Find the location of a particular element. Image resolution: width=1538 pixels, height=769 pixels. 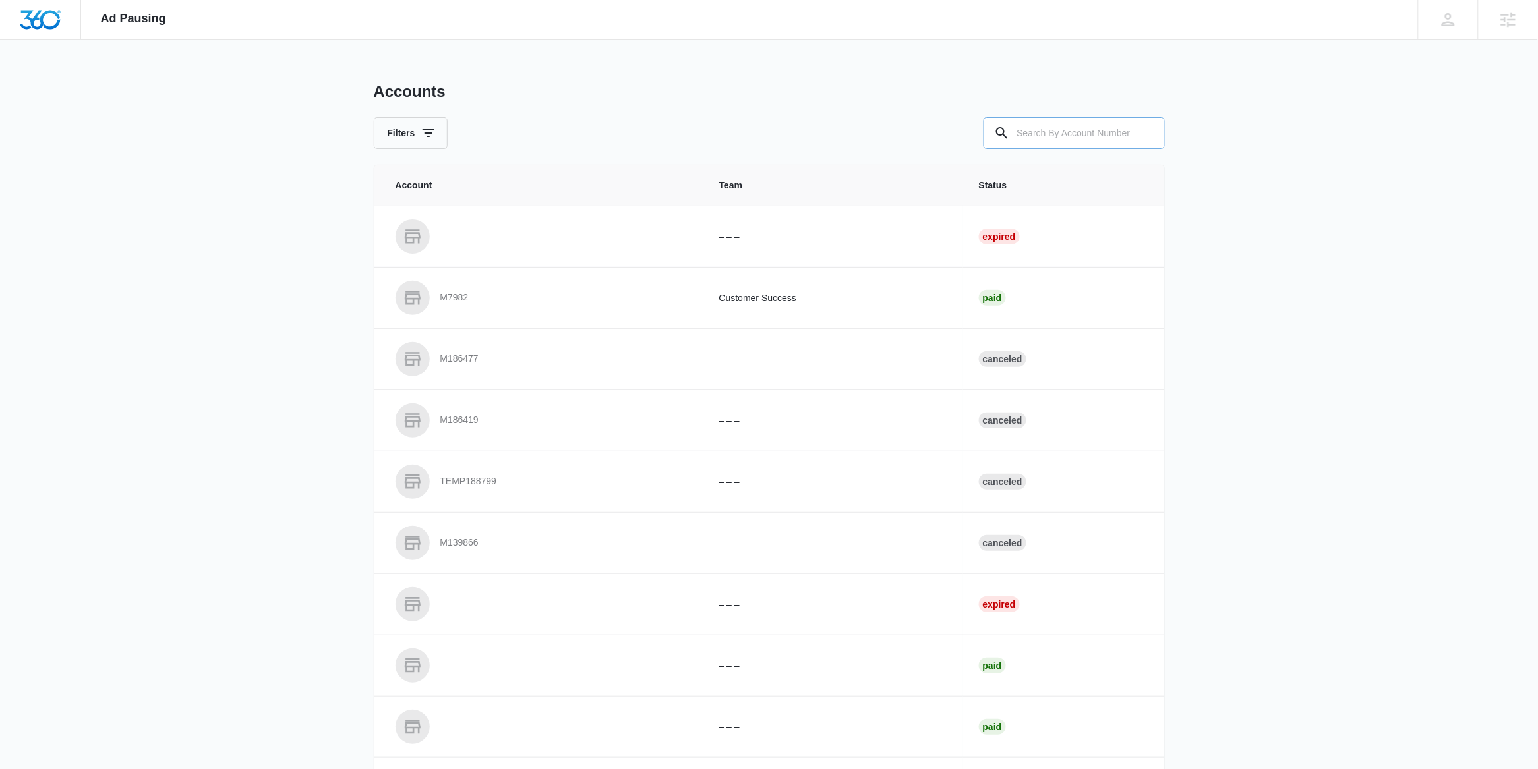

button: Filters is located at coordinates (411, 133).